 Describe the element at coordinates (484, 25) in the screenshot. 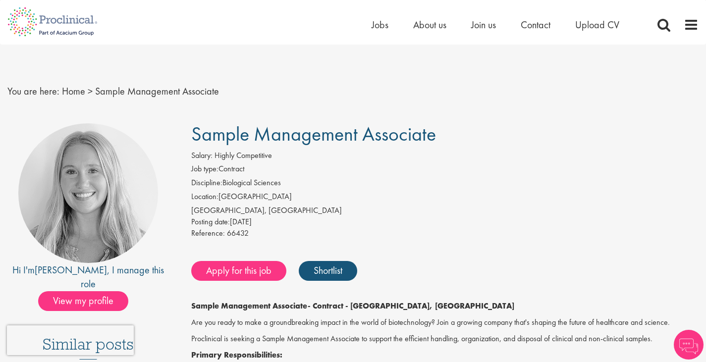

I see `span: Join us` at that location.